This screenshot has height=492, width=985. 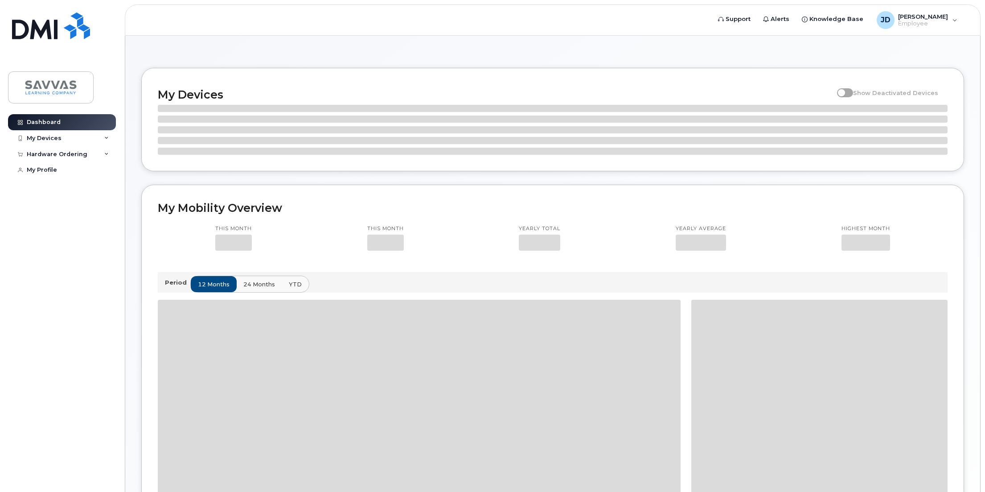 I want to click on p: Yearly average, so click(x=701, y=229).